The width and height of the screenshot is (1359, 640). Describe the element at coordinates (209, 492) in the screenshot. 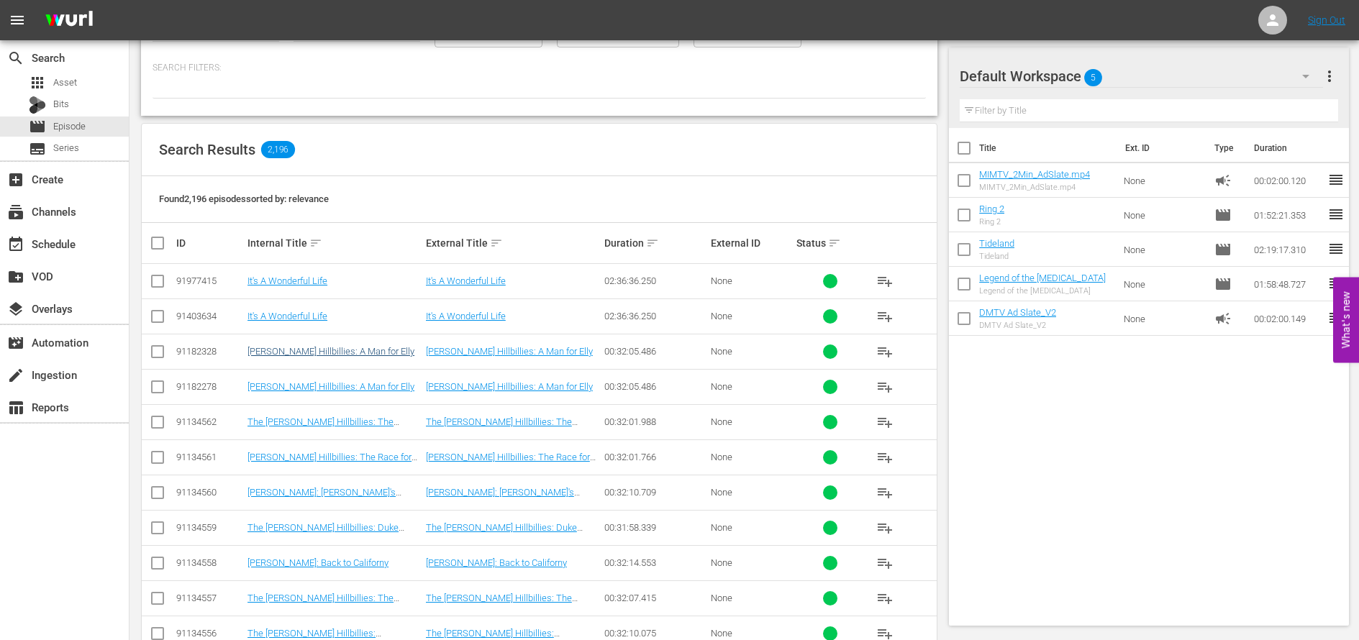

I see `div: 91134560` at that location.